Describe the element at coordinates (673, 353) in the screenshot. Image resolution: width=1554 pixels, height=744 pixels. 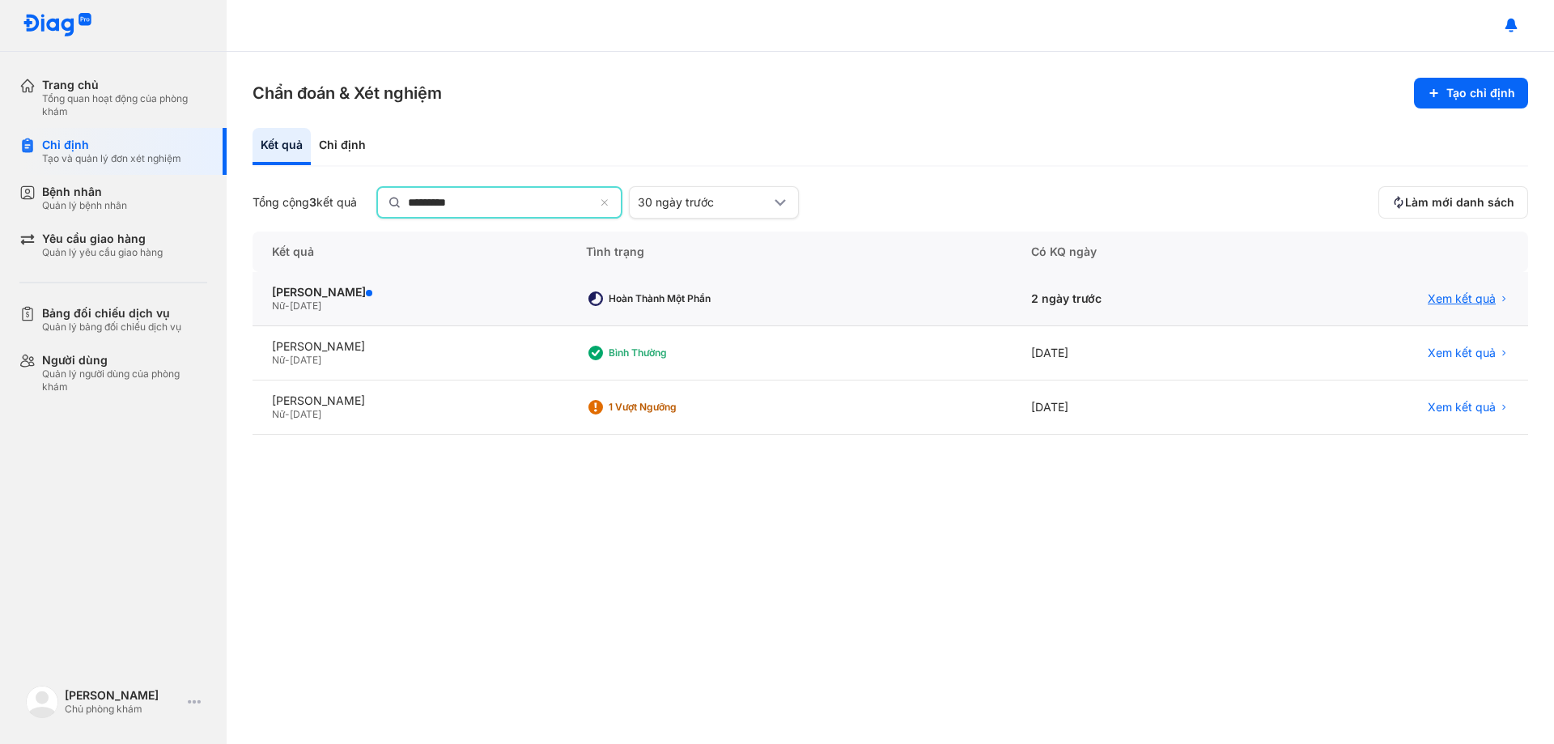
I see `div: Bình thường` at that location.